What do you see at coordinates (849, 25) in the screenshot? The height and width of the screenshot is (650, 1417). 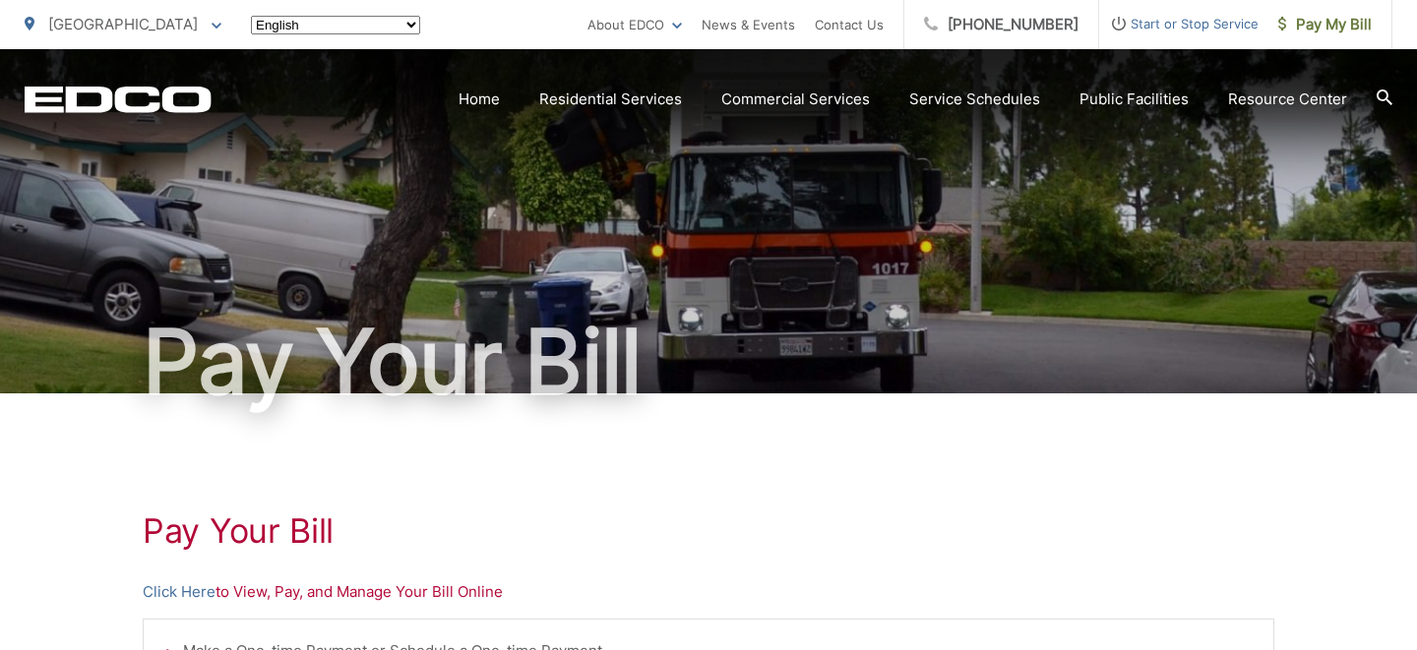 I see `a: Contact Us` at bounding box center [849, 25].